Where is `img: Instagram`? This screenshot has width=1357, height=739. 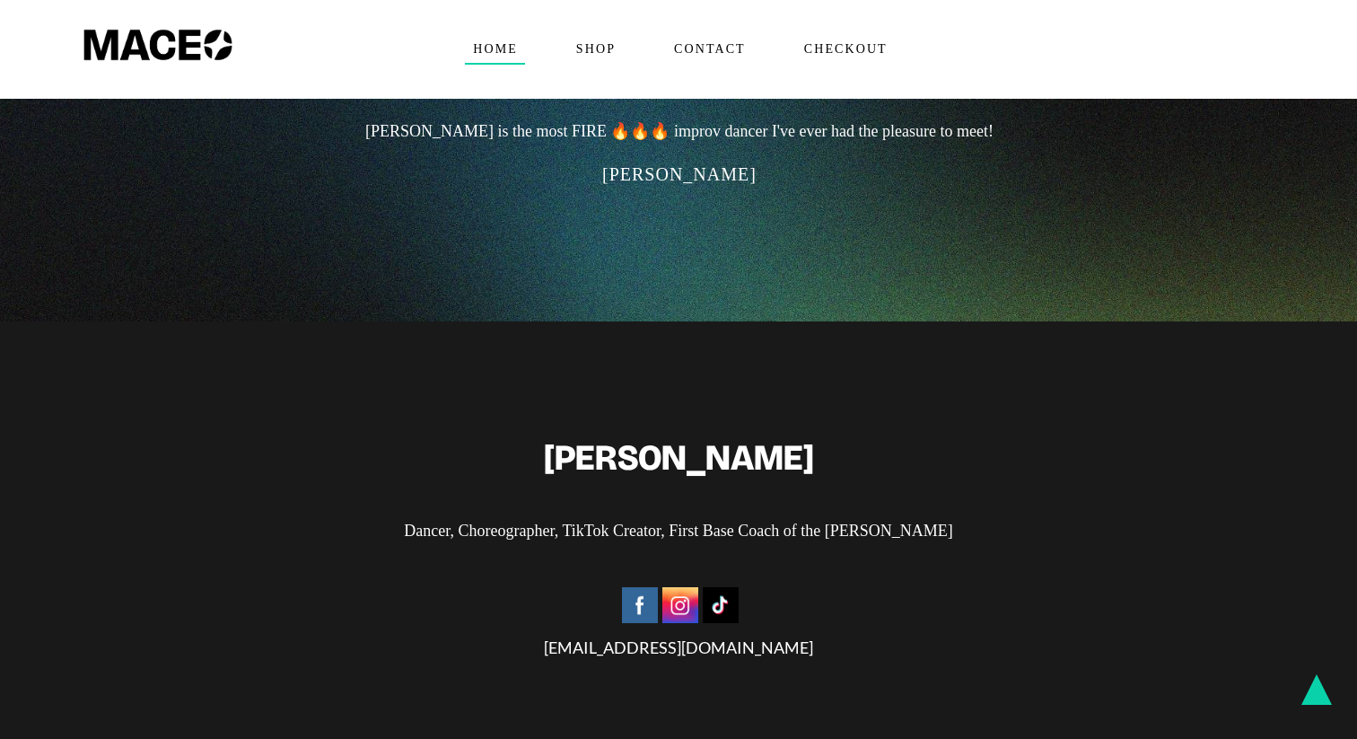
img: Instagram is located at coordinates (680, 605).